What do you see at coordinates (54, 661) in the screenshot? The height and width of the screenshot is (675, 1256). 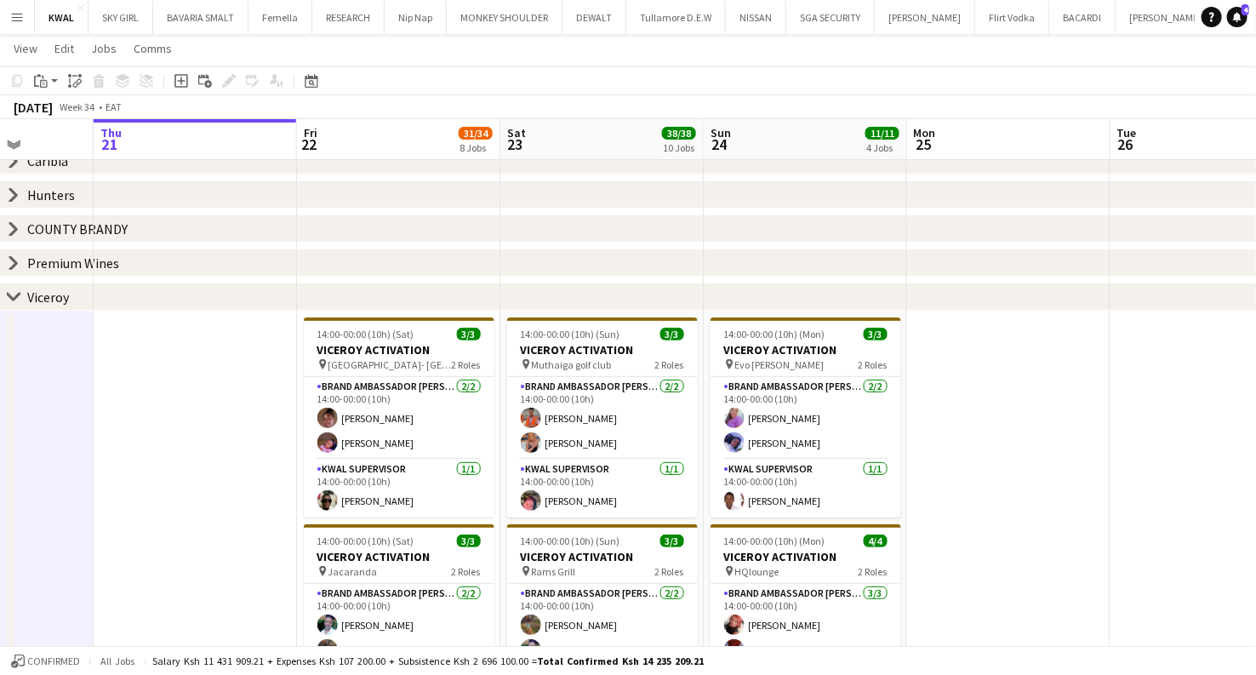 I see `span: Confirmed` at bounding box center [54, 661].